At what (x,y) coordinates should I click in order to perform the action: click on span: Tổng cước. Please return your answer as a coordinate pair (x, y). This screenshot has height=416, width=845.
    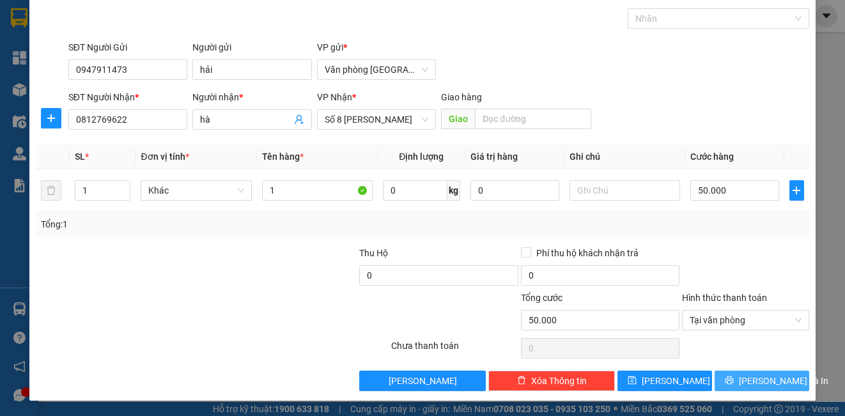
    Looking at the image, I should click on (542, 298).